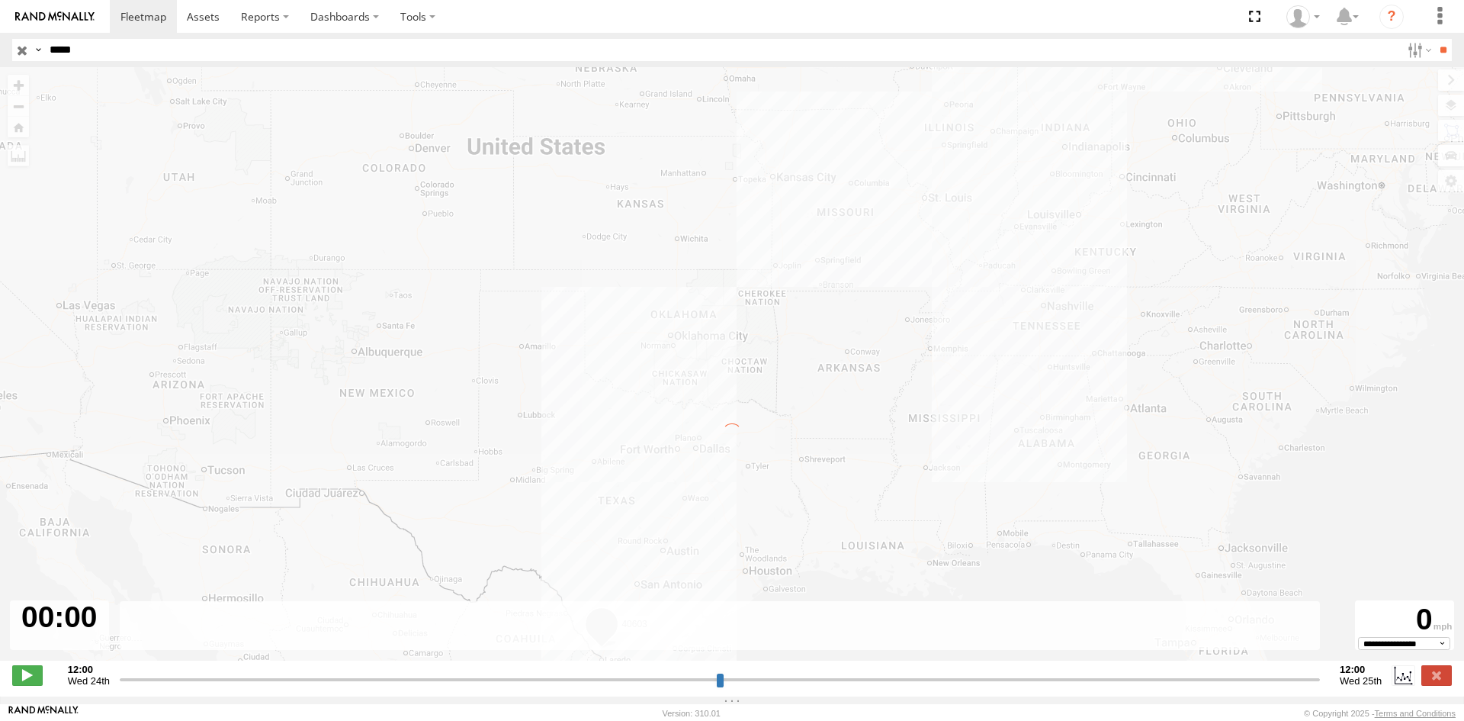 Image resolution: width=1464 pixels, height=721 pixels. What do you see at coordinates (88, 680) in the screenshot?
I see `span: Wed 24th` at bounding box center [88, 680].